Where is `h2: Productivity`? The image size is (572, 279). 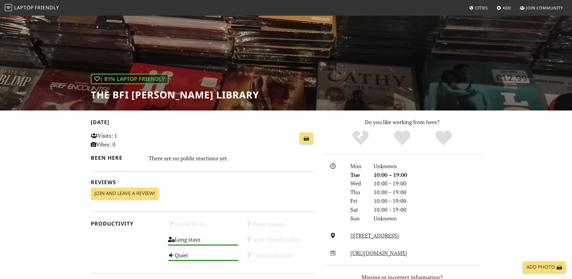
h2: Productivity is located at coordinates (126, 223).